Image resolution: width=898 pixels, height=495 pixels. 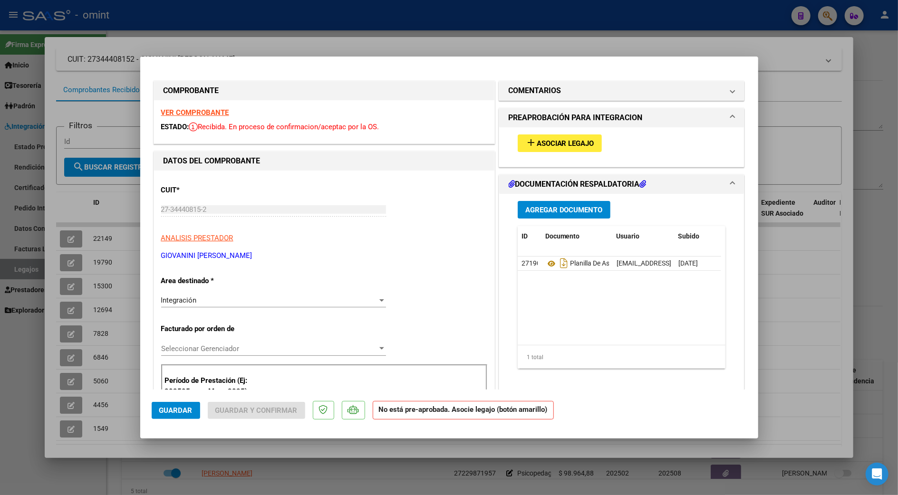 I want to click on span: ANALISIS PRESTADOR, so click(x=197, y=238).